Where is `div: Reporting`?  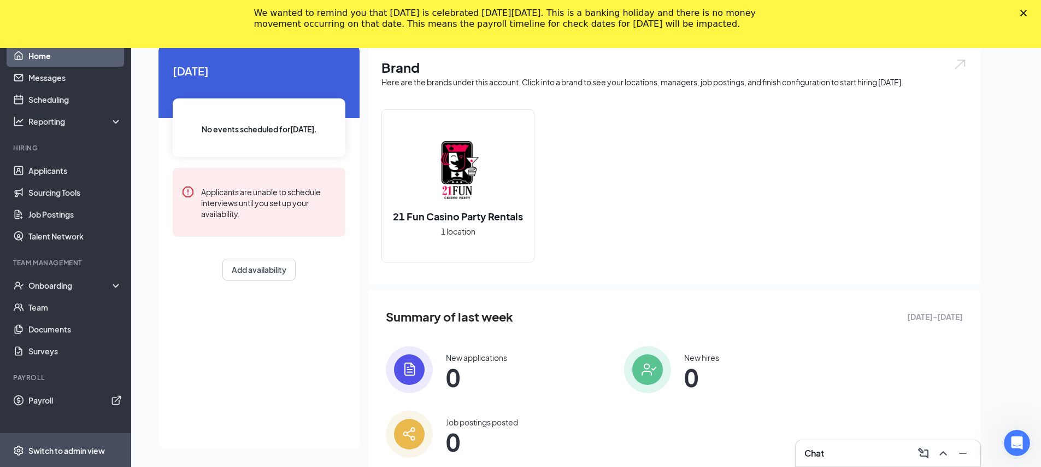
div: Reporting is located at coordinates (75, 121).